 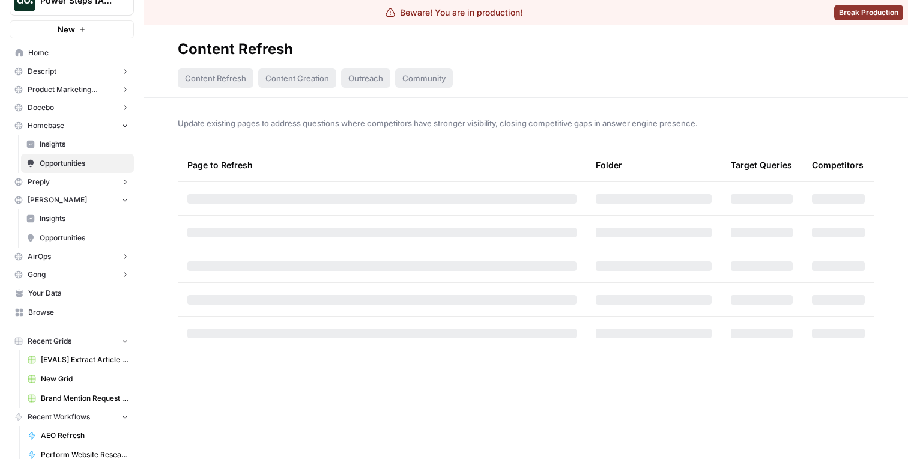 What do you see at coordinates (71, 108) in the screenshot?
I see `button: Docebo` at bounding box center [71, 108].